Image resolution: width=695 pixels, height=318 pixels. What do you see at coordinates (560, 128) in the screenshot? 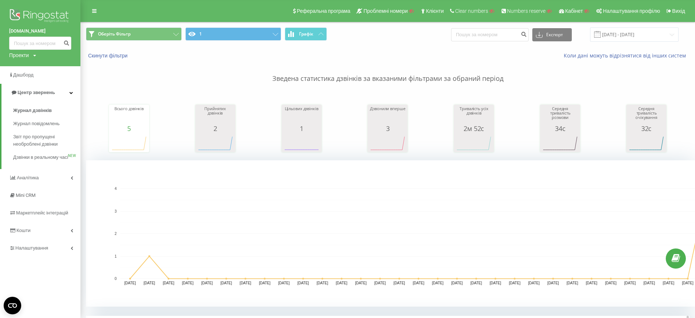
I see `div: 34с` at bounding box center [560, 128].